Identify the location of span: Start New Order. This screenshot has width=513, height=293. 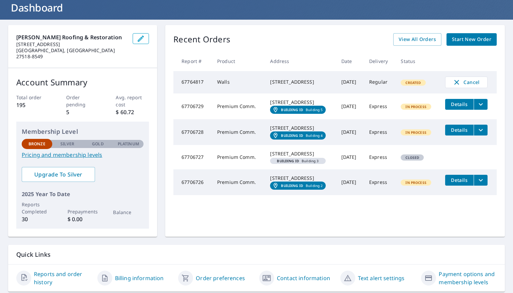
(471, 39).